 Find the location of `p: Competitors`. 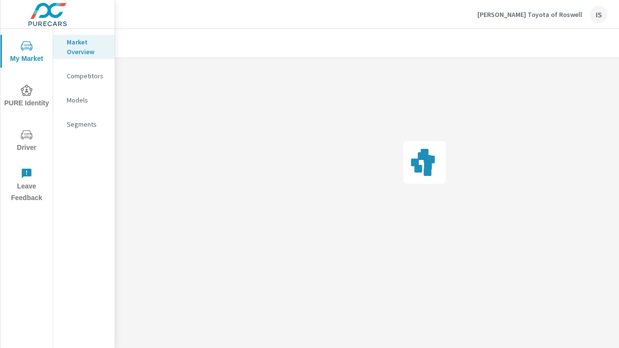

p: Competitors is located at coordinates (87, 76).